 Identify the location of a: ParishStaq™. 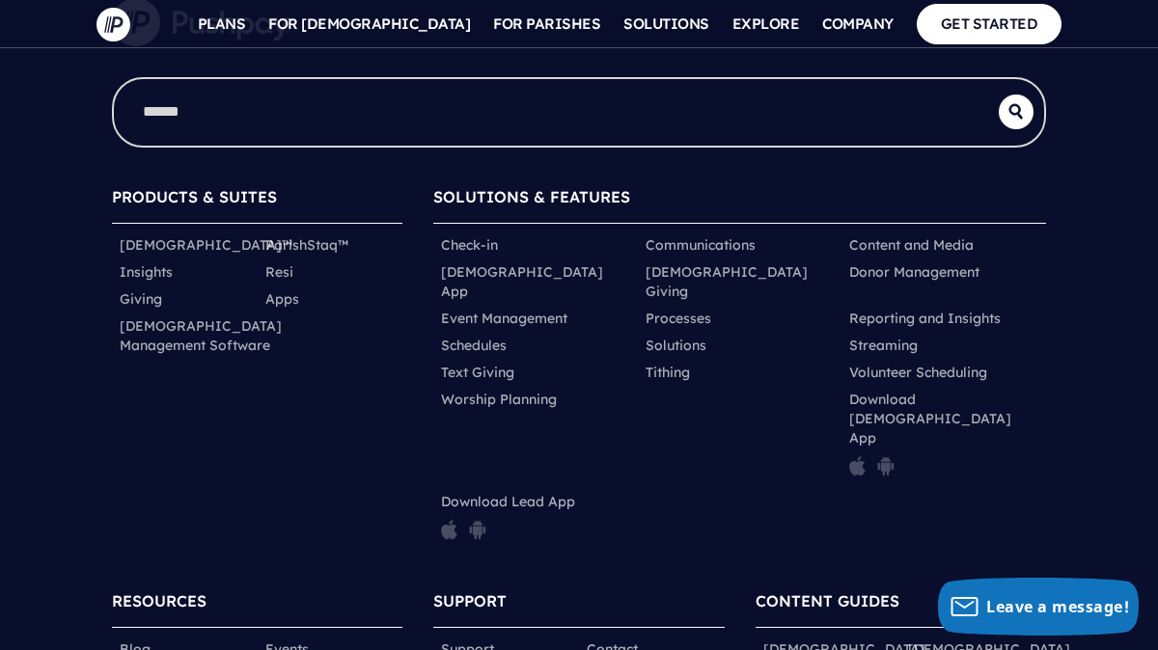
(307, 245).